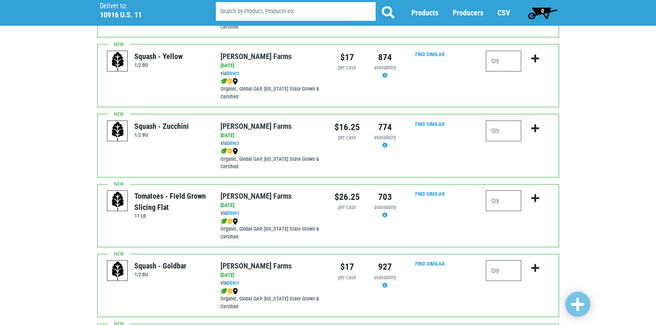  I want to click on div: Tomatoes - Field Grown Slicing Flat, so click(171, 202).